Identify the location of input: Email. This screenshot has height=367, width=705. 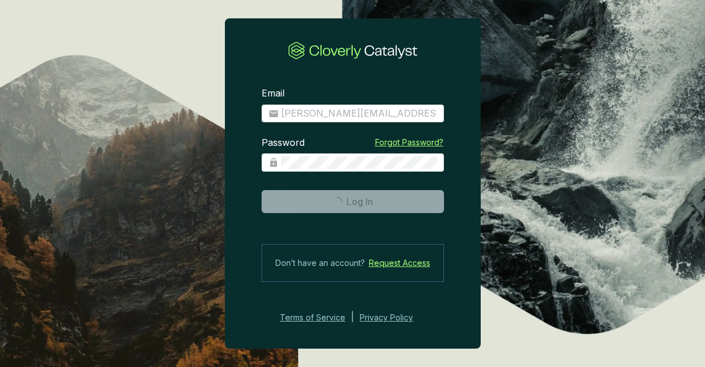
(359, 114).